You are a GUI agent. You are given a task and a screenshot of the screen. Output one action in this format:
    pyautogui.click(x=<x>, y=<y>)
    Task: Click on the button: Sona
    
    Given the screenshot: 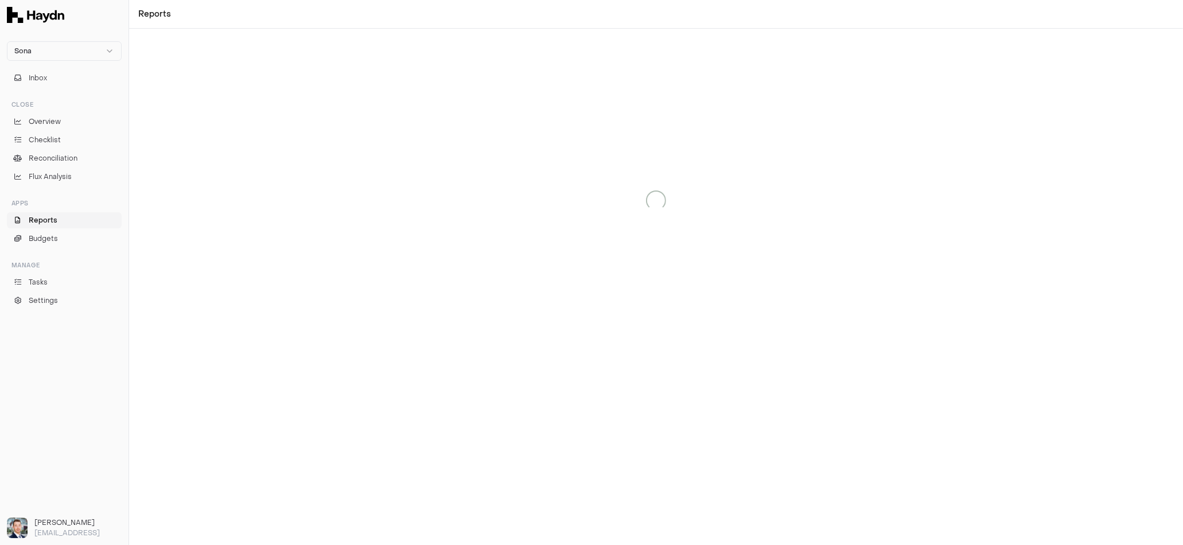 What is the action you would take?
    pyautogui.click(x=64, y=51)
    